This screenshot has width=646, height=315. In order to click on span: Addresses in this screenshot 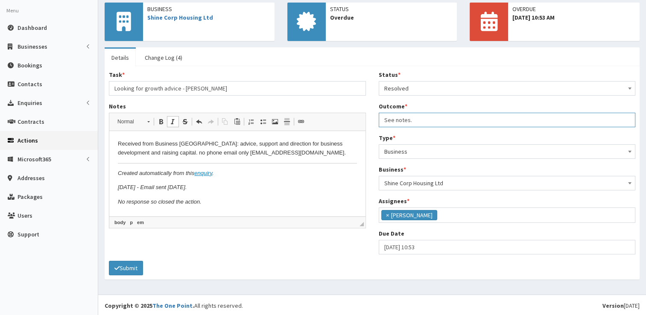, I will do `click(31, 178)`.